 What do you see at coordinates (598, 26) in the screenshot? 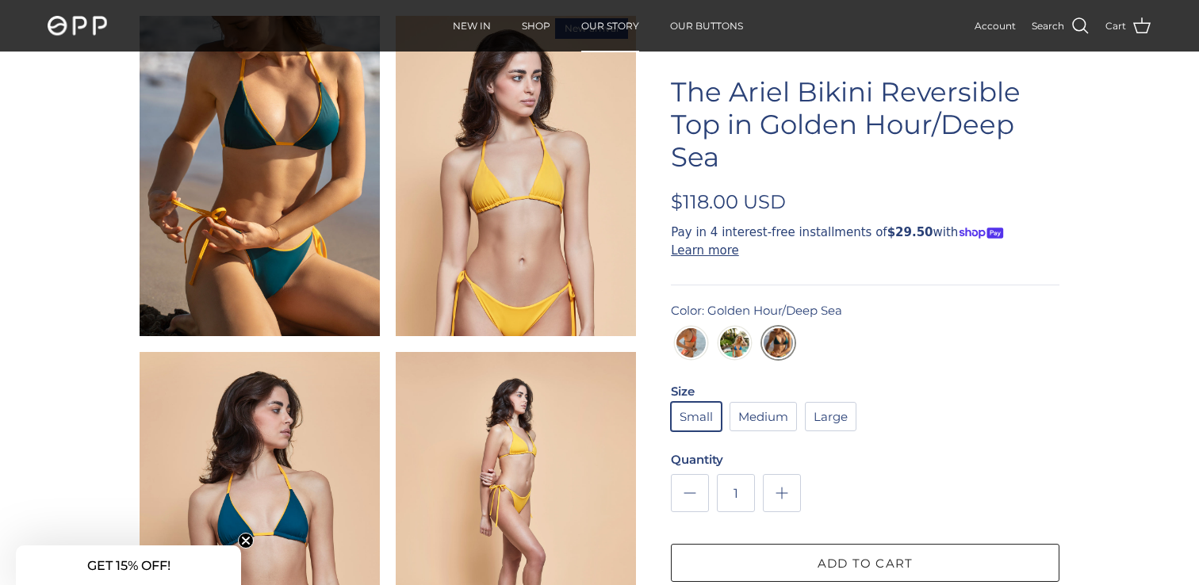
I see `div: Primary` at bounding box center [598, 26].